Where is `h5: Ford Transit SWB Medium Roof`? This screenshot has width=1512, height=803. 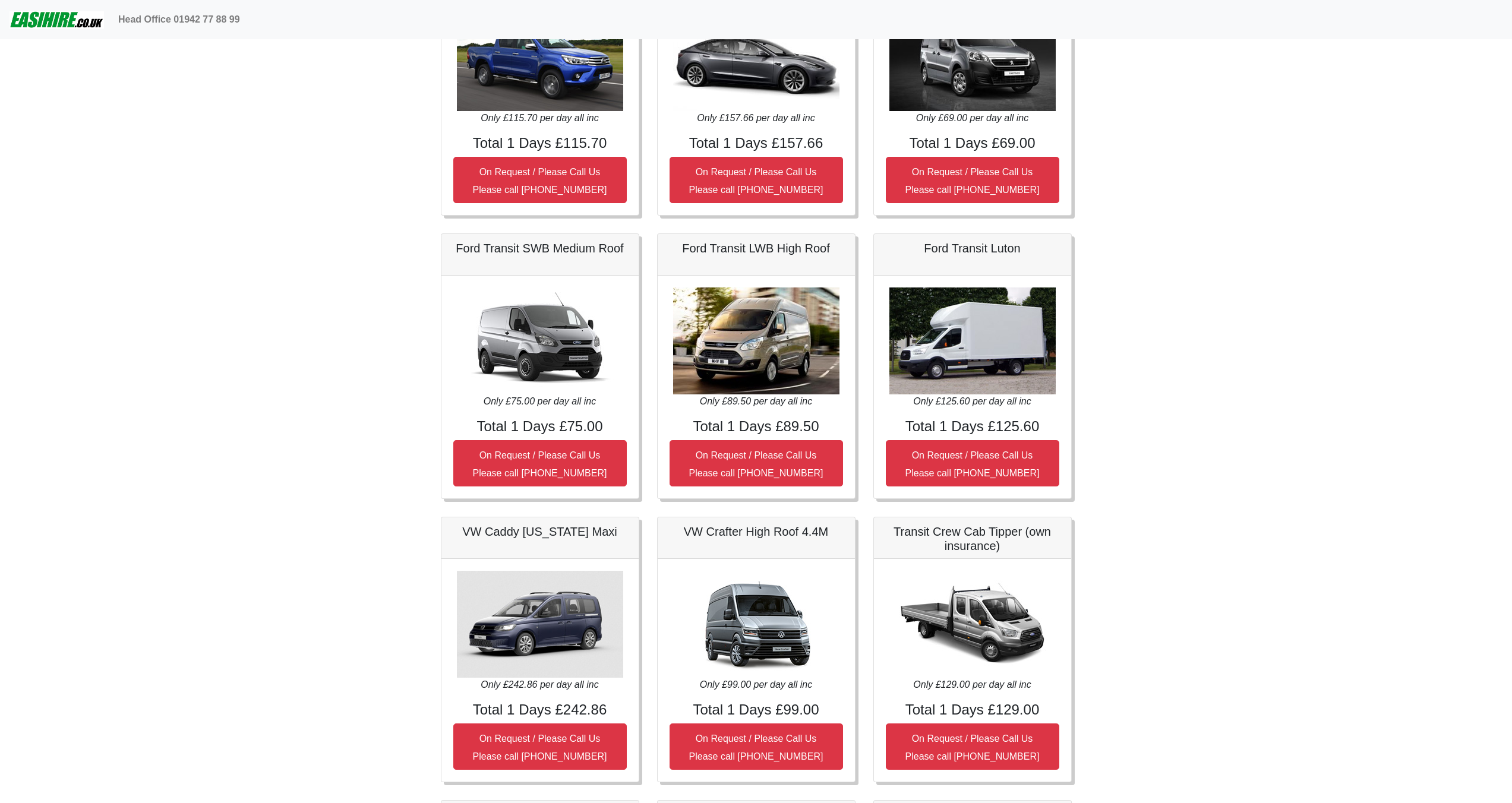 h5: Ford Transit SWB Medium Roof is located at coordinates (540, 249).